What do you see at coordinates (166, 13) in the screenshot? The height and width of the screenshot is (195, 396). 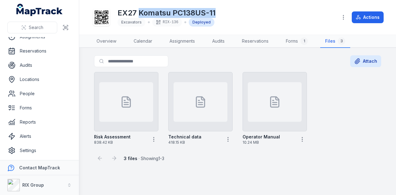 I see `h1: EX27 Komatsu PC138US-11` at bounding box center [166, 13].